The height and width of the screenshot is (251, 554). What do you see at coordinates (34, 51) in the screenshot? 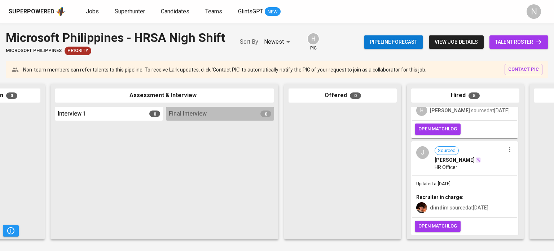
I see `span: Microsoft Philippines` at bounding box center [34, 51].